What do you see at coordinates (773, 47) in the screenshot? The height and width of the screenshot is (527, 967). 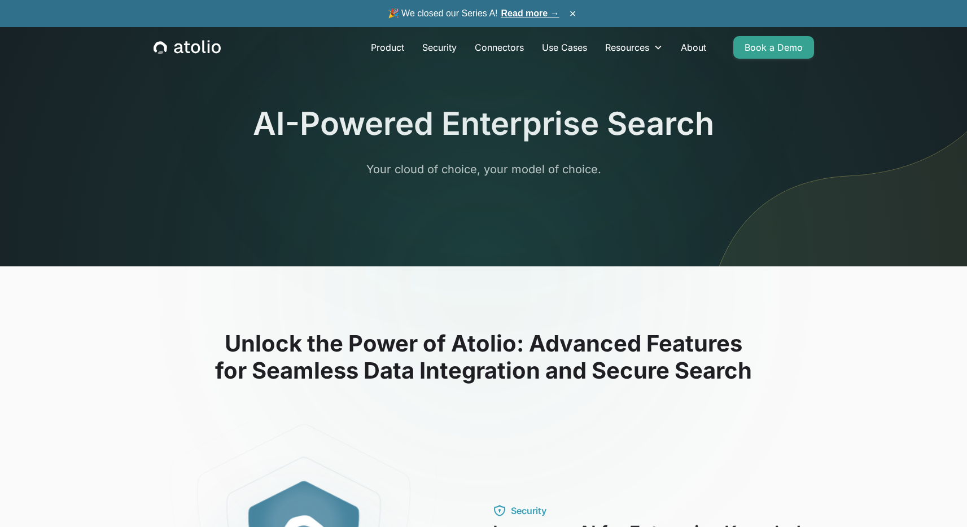 I see `a: Book a Demo` at bounding box center [773, 47].